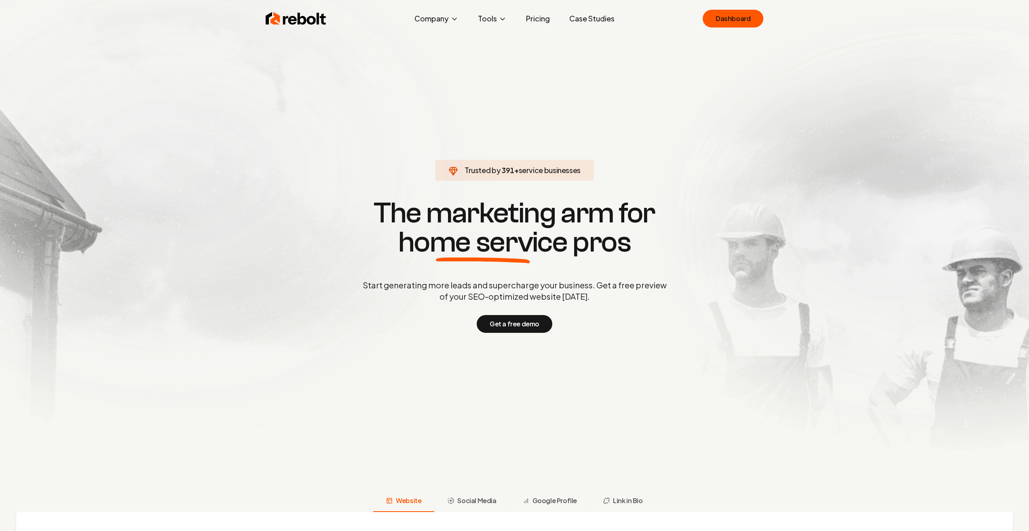 The width and height of the screenshot is (1029, 531). What do you see at coordinates (296, 19) in the screenshot?
I see `img: Rebolt Logo` at bounding box center [296, 19].